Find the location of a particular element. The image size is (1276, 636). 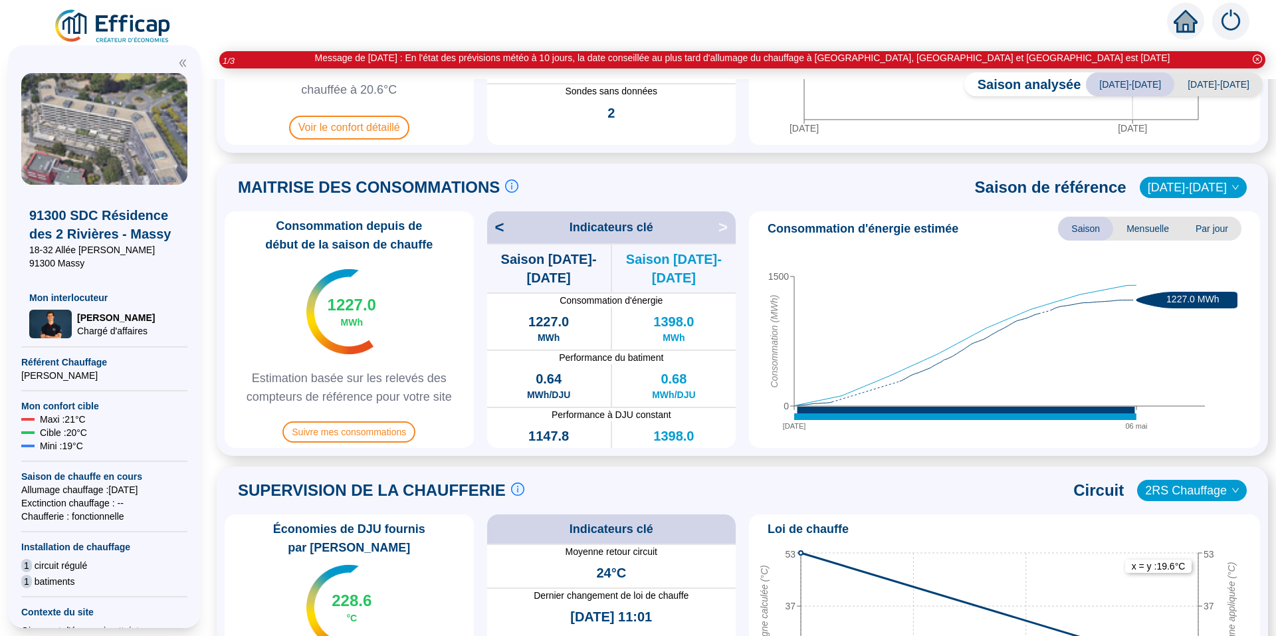

span: Exctinction chauffage : -- is located at coordinates (104, 503).